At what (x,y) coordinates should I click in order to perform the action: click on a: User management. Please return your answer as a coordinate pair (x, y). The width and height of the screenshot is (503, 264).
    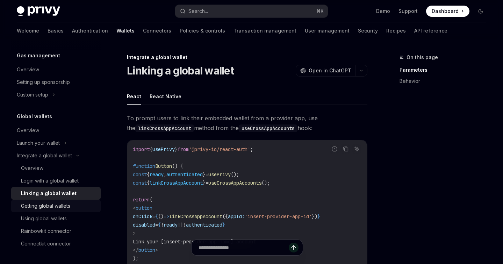
    Looking at the image, I should click on (327, 31).